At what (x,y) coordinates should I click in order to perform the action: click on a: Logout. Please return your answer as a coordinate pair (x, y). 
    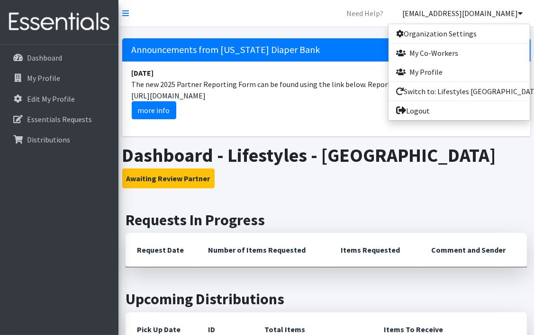
    Looking at the image, I should click on (459, 111).